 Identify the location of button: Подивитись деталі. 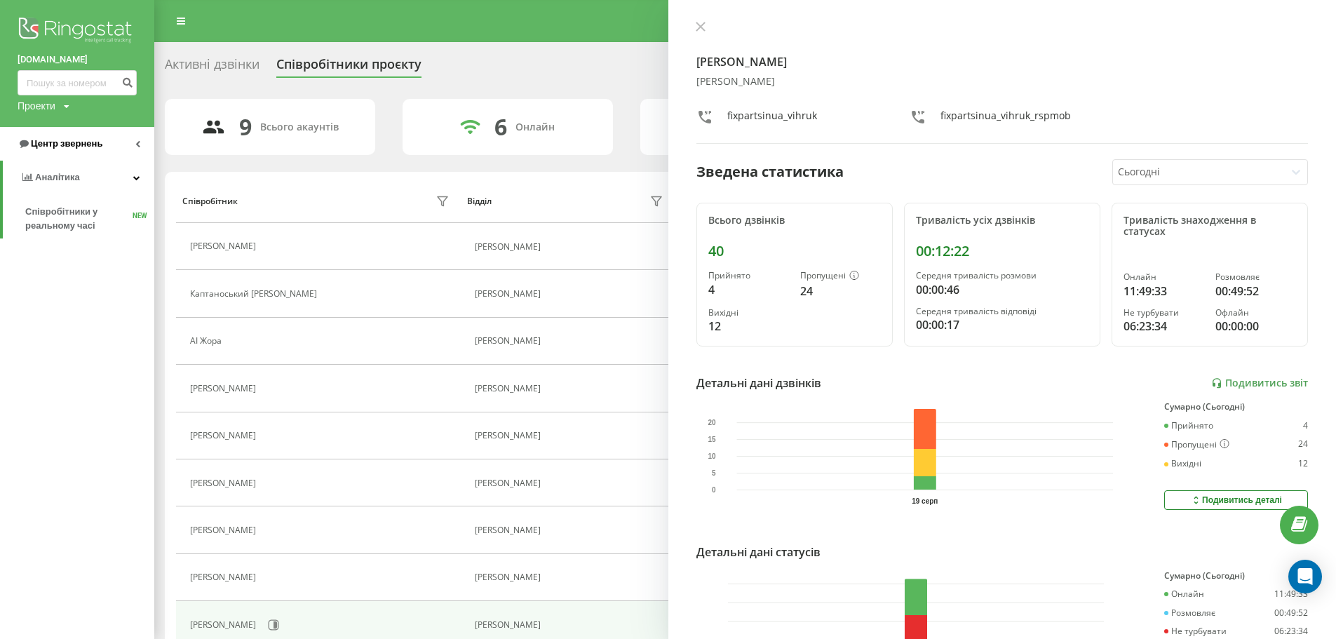
(1235, 500).